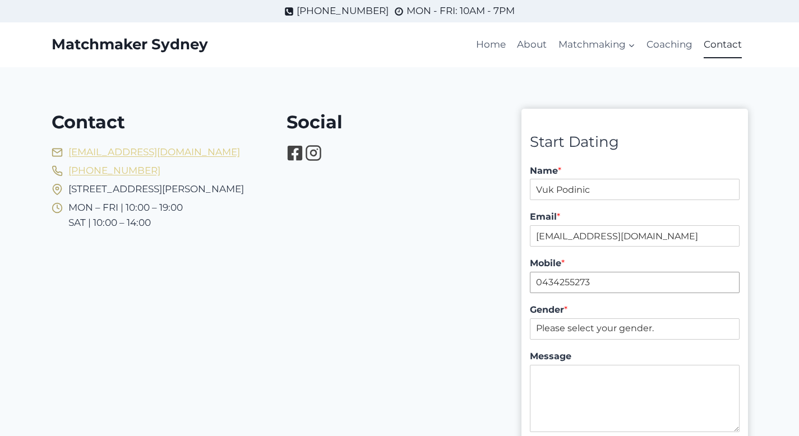 The width and height of the screenshot is (799, 436). I want to click on label: Email, so click(634, 217).